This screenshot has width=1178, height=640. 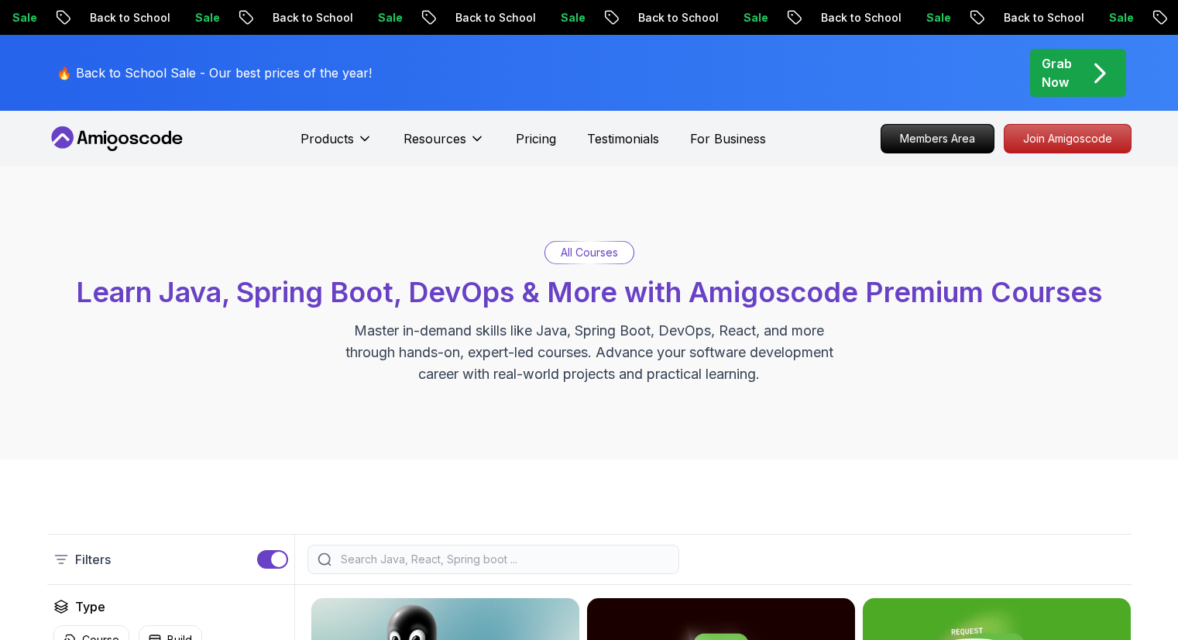 What do you see at coordinates (728, 139) in the screenshot?
I see `a: For Business` at bounding box center [728, 139].